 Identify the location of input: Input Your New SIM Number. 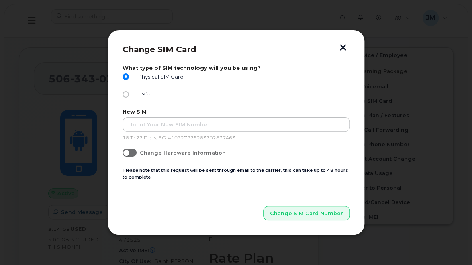
(236, 125).